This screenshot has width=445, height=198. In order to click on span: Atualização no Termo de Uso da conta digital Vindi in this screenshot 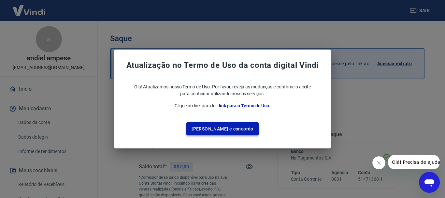, I will do `click(222, 65)`.